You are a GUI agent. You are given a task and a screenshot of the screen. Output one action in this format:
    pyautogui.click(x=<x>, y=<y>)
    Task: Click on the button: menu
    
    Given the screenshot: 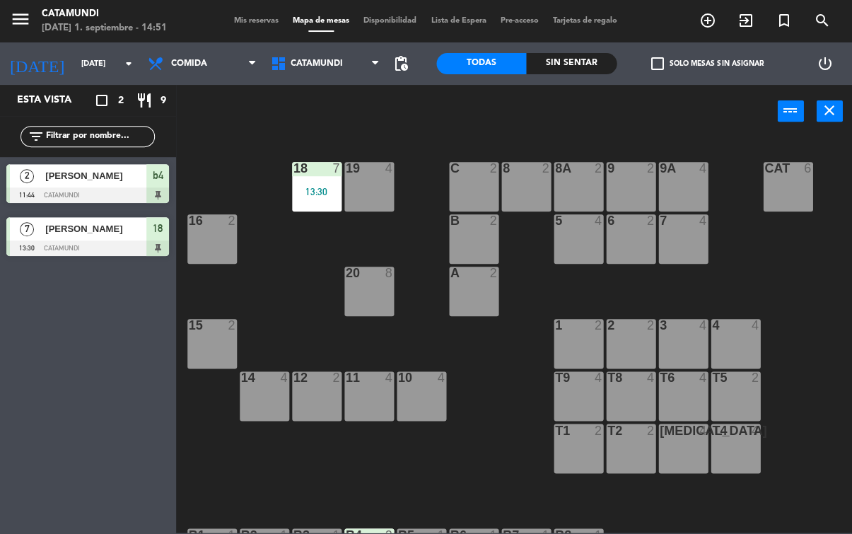 What is the action you would take?
    pyautogui.click(x=21, y=21)
    